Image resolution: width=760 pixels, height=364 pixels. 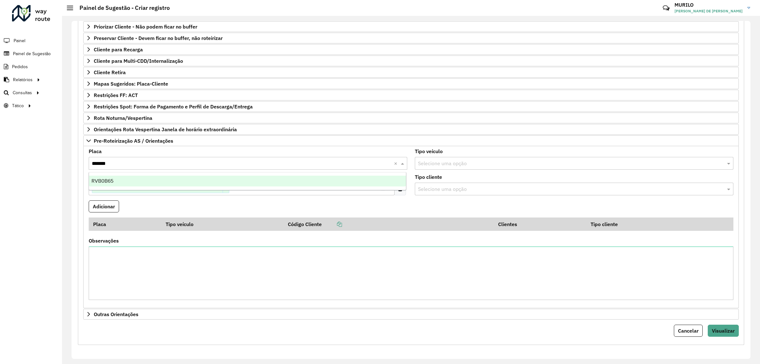 What do you see at coordinates (411, 38) in the screenshot?
I see `a: Preservar Cliente - Devem ficar no buffer, não roteirizar` at bounding box center [411, 38].